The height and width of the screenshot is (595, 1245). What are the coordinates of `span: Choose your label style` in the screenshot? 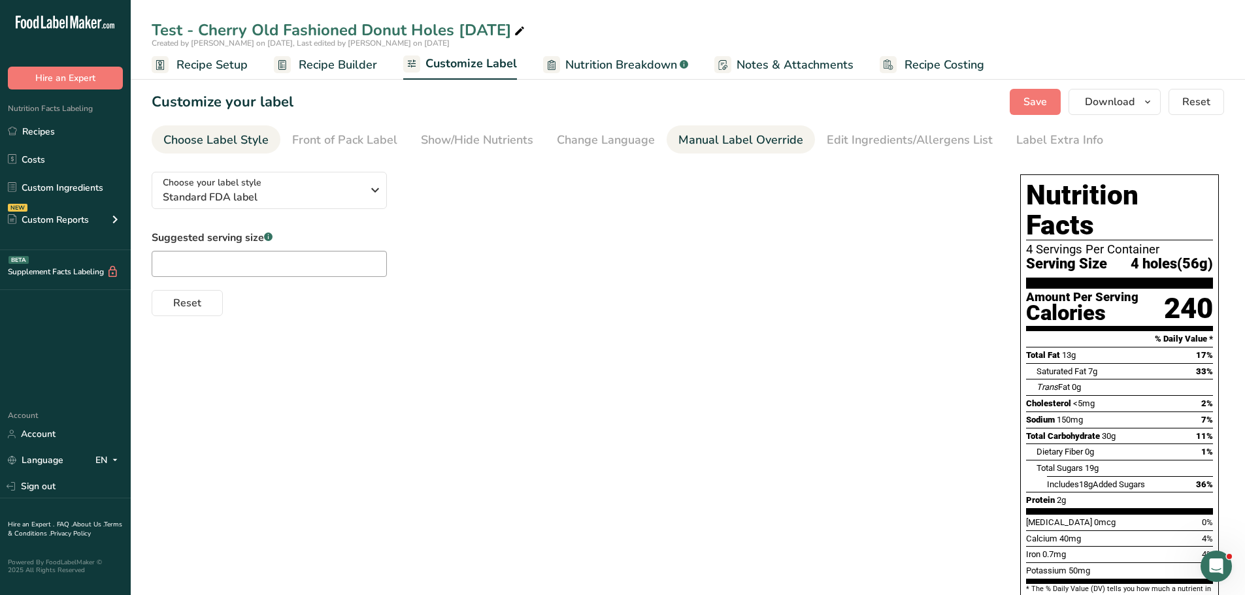 It's located at (212, 182).